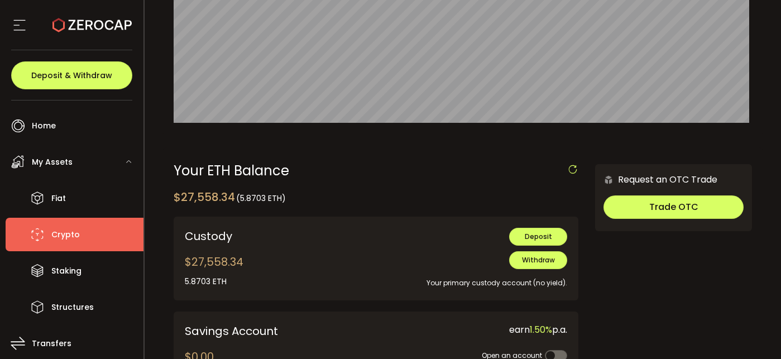 The image size is (781, 359). I want to click on span: earn p.a., so click(538, 330).